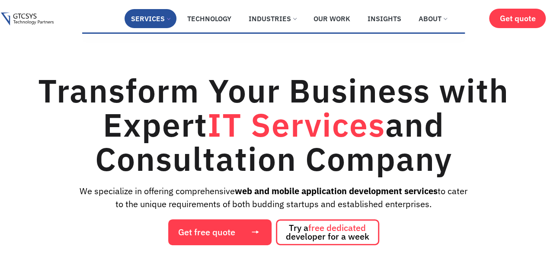 The image size is (547, 253). I want to click on span: free dedicated, so click(337, 227).